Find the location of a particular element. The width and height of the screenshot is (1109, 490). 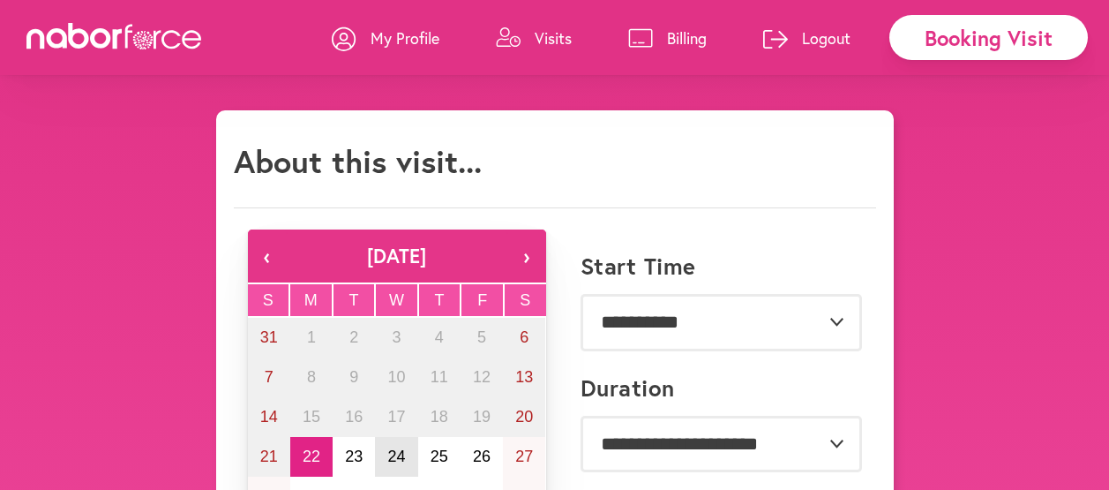

button: September 11, 2025 is located at coordinates (439, 377).